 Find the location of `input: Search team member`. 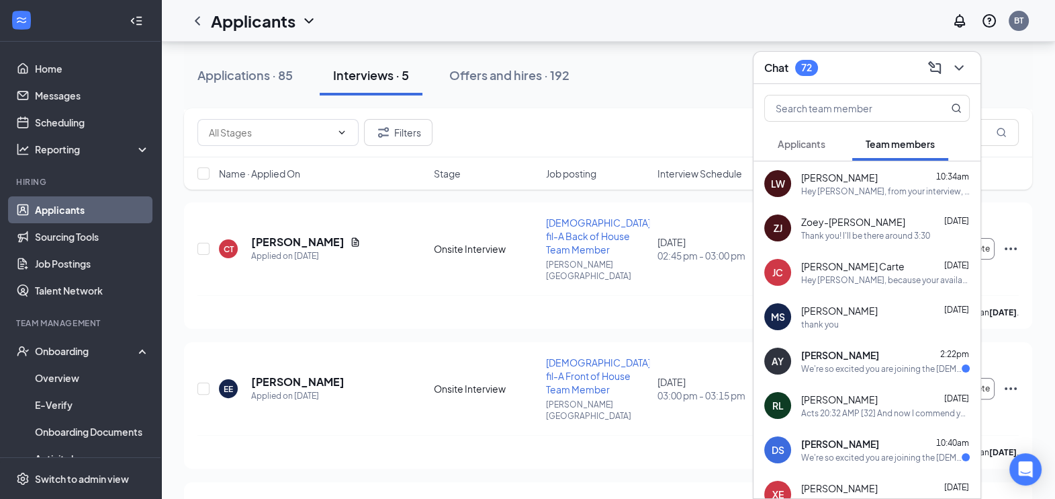

input: Search team member is located at coordinates (845, 108).